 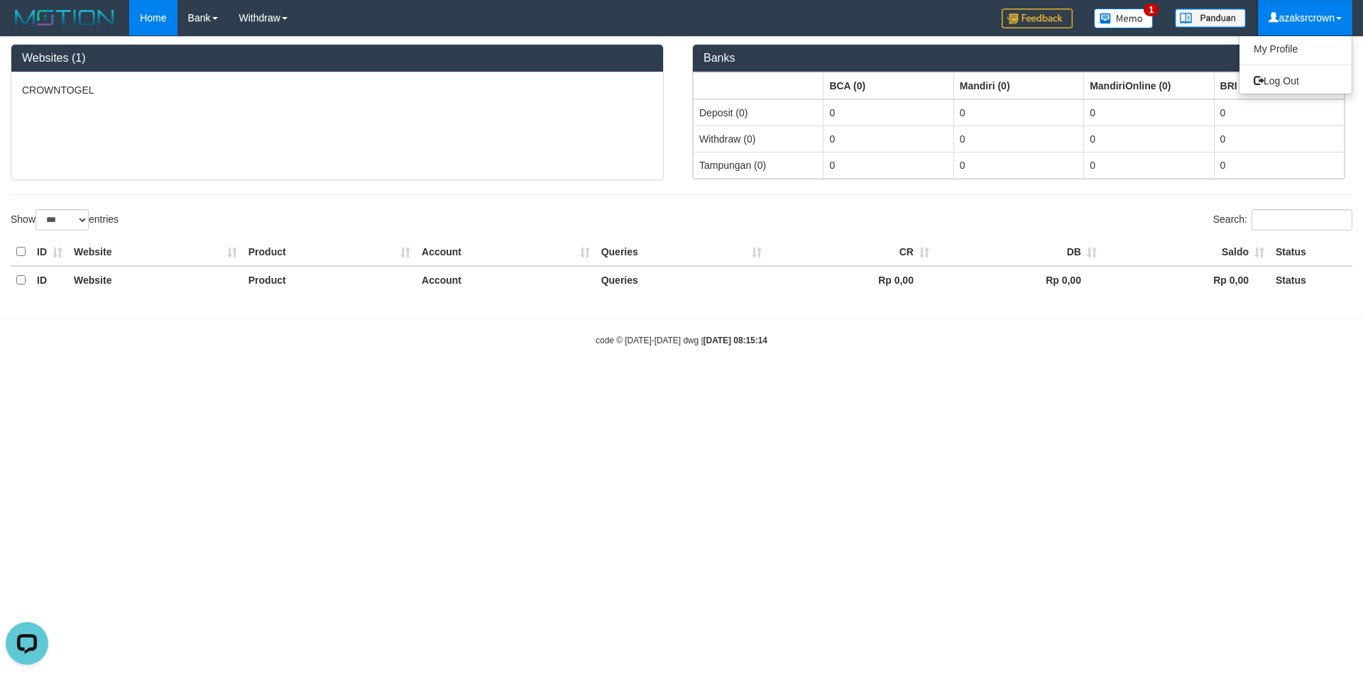 I want to click on h3: Banks, so click(x=1019, y=58).